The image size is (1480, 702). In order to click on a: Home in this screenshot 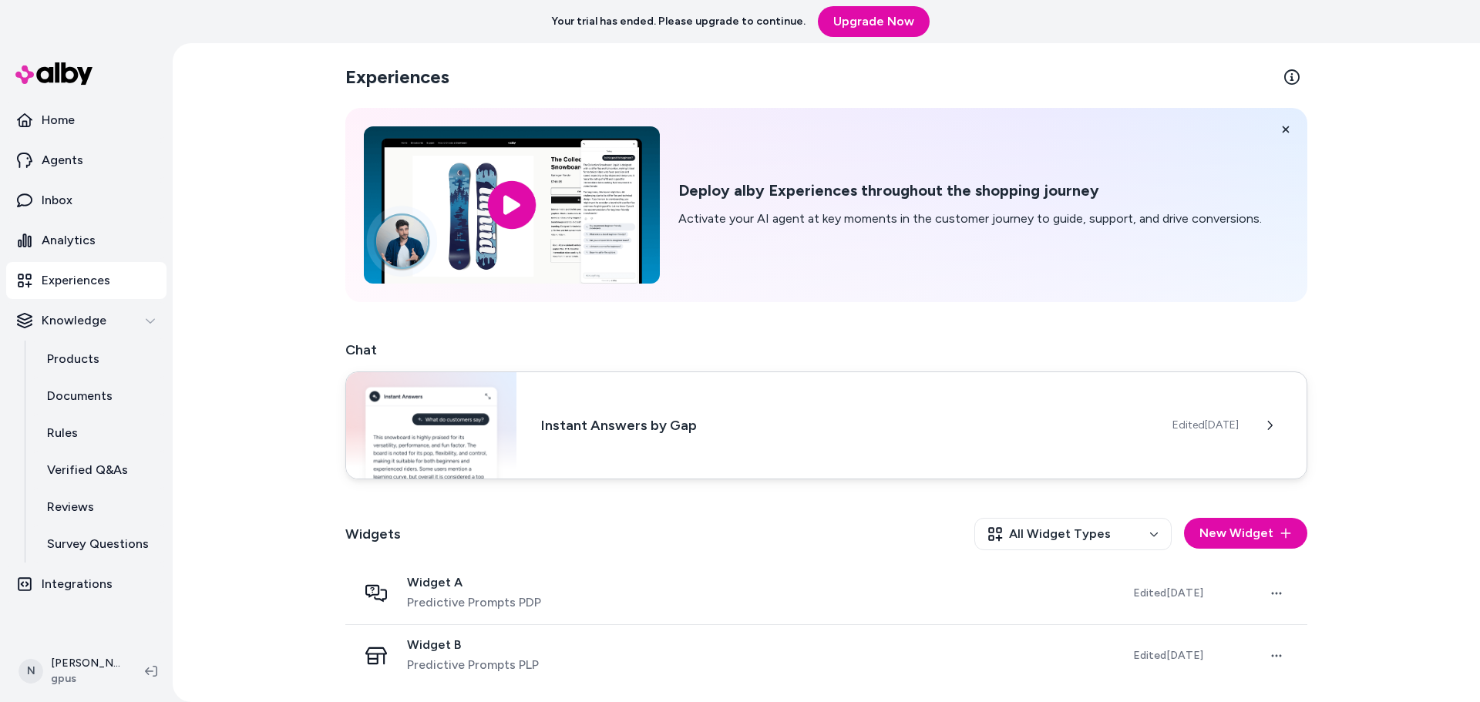, I will do `click(86, 120)`.